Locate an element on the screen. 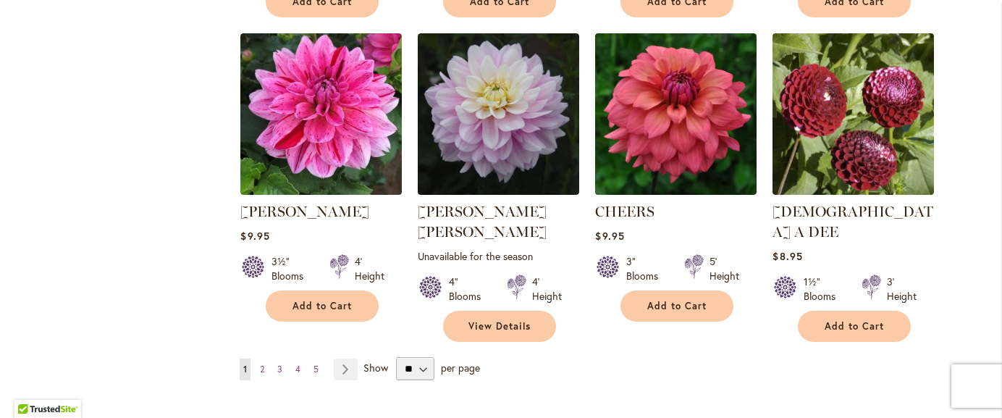 Image resolution: width=1002 pixels, height=418 pixels. a: CHARLOTTE MAE is located at coordinates (498, 190).